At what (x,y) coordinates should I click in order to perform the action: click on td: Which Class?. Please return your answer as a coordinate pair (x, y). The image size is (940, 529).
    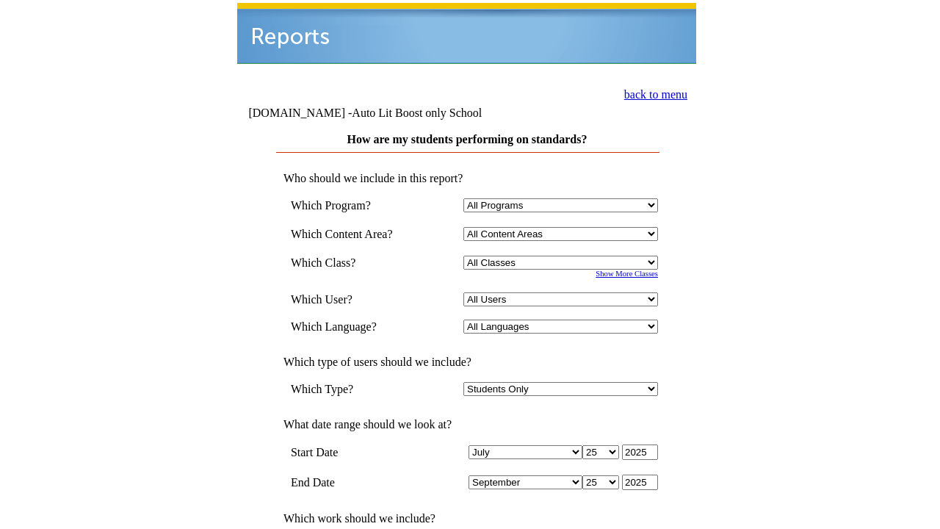
    Looking at the image, I should click on (353, 262).